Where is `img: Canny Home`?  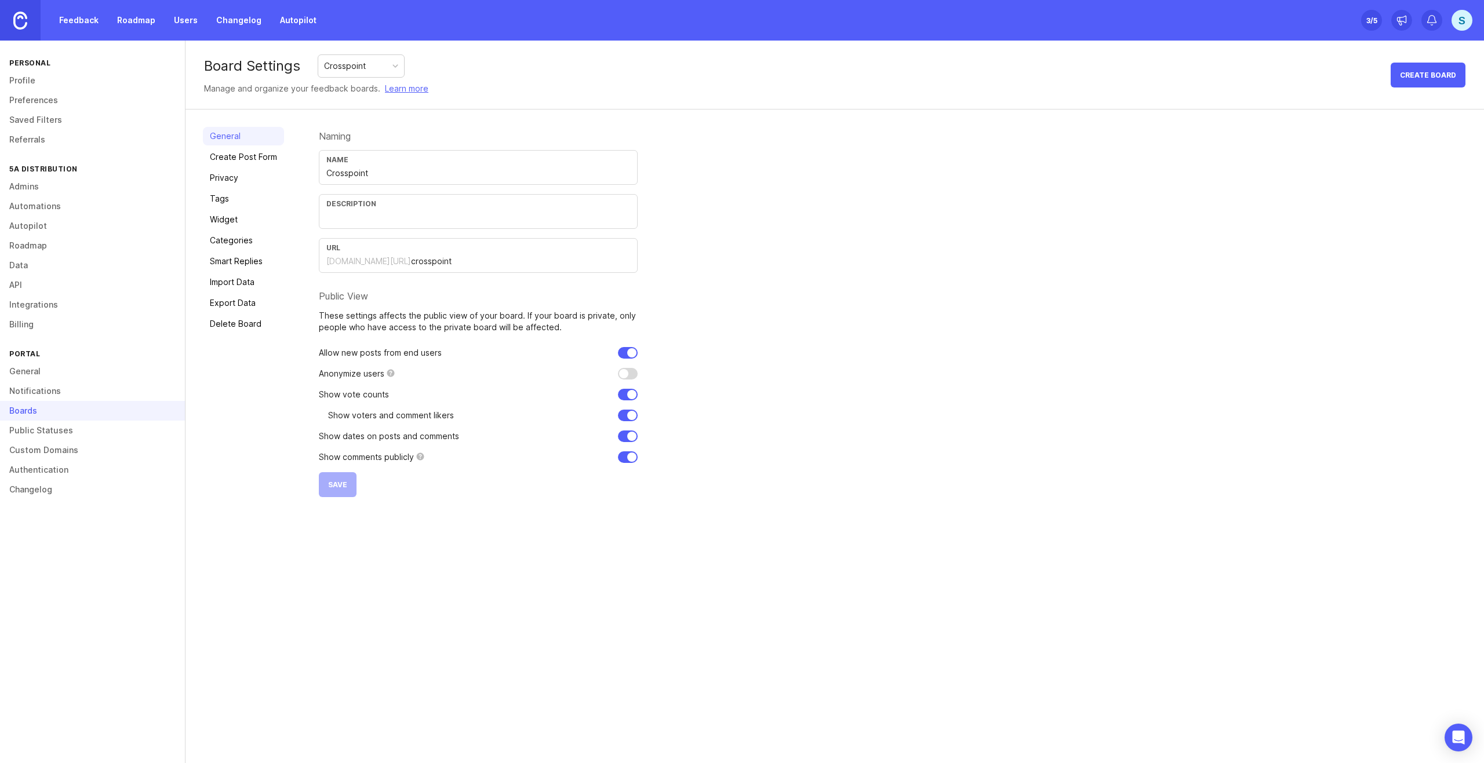
img: Canny Home is located at coordinates (20, 20).